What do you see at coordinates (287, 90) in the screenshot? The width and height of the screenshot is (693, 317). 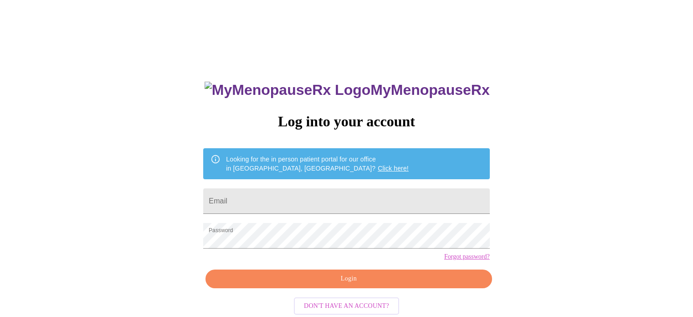 I see `img: MyMenopauseRx Logo` at bounding box center [287, 90].